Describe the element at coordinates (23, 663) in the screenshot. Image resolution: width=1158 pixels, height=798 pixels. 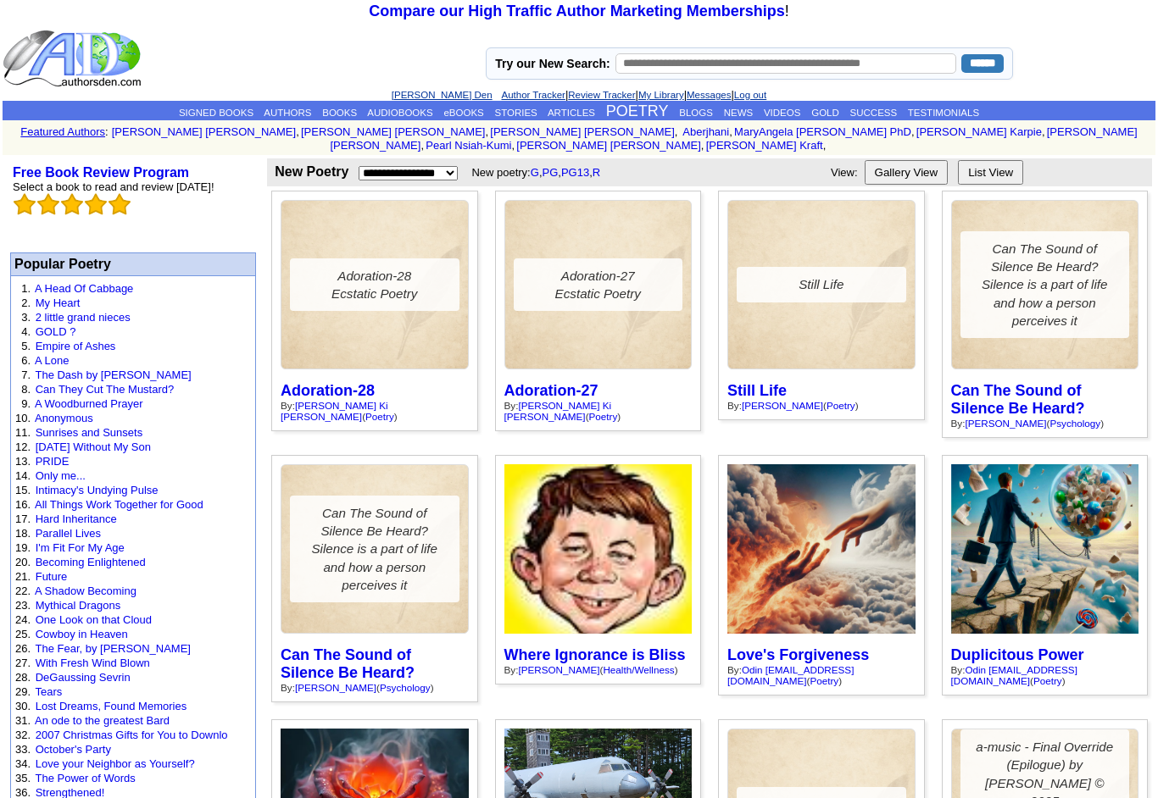
I see `font: 27.` at that location.